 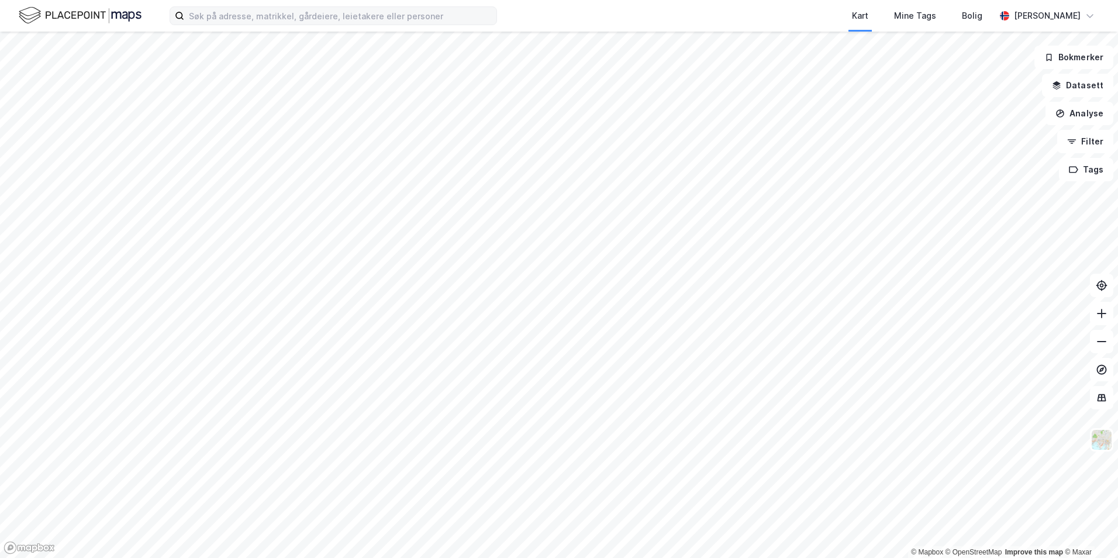 What do you see at coordinates (860, 16) in the screenshot?
I see `div: Kart` at bounding box center [860, 16].